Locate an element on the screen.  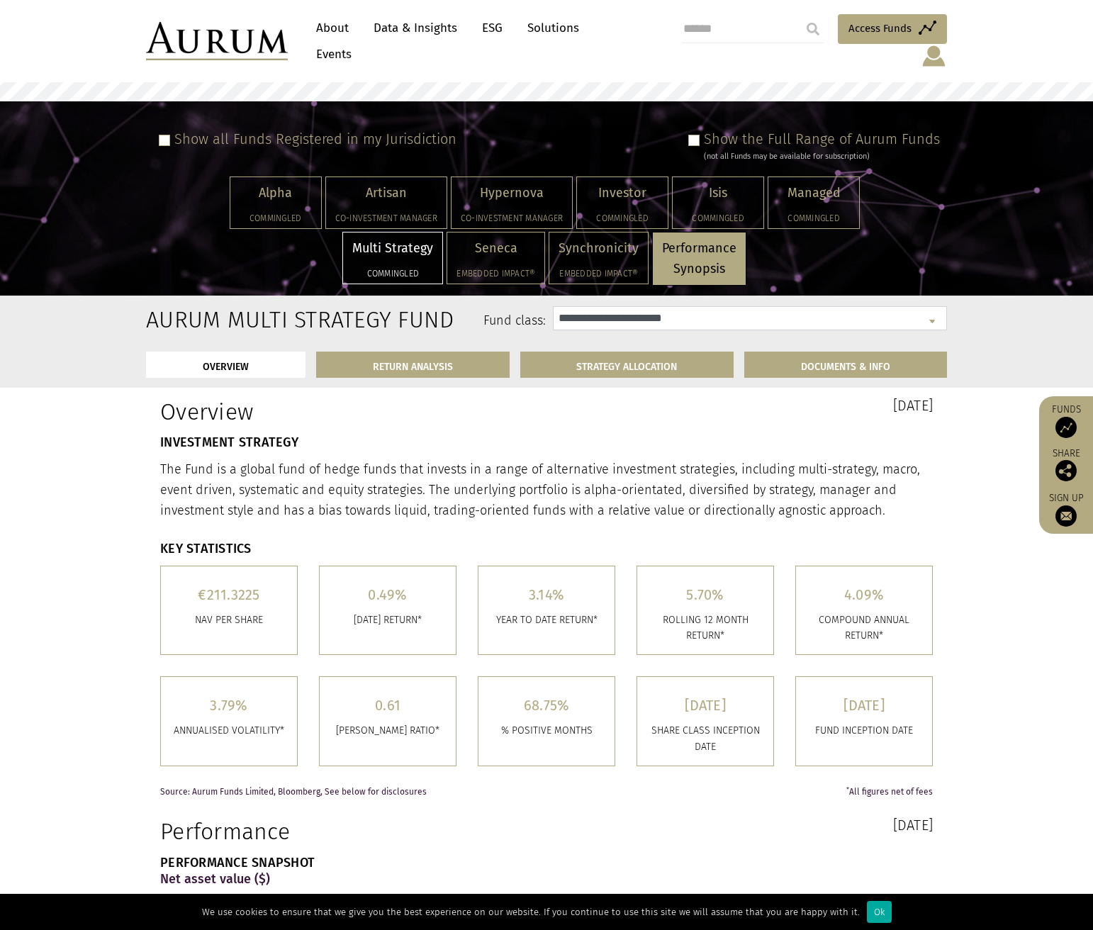
span: All figures net of fees is located at coordinates (890, 792).